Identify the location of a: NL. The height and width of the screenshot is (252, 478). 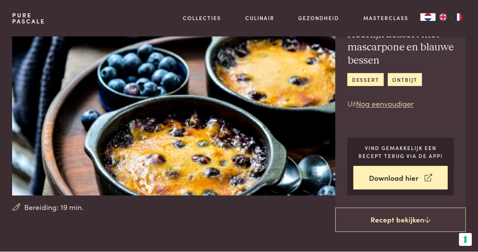
(428, 17).